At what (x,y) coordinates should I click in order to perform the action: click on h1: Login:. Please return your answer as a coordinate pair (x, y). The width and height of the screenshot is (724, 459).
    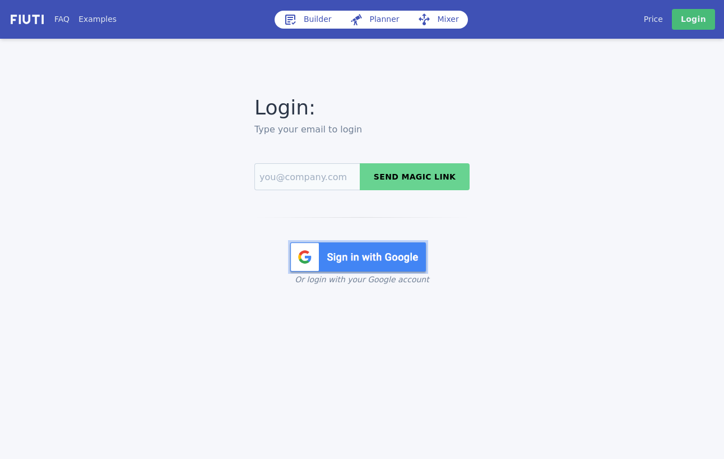
    Looking at the image, I should click on (362, 108).